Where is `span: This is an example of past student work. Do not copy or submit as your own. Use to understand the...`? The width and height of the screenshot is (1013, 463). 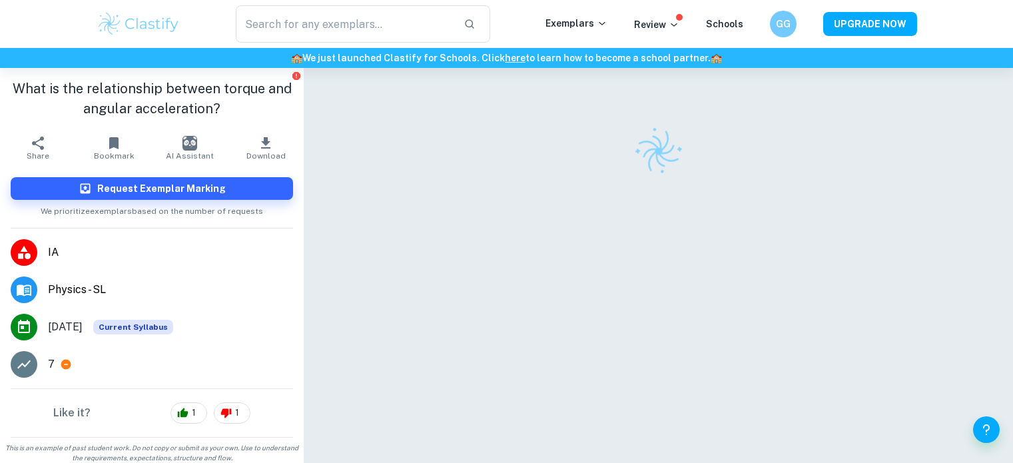 span: This is an example of past student work. Do not copy or submit as your own. Use to understand the... is located at coordinates (152, 453).